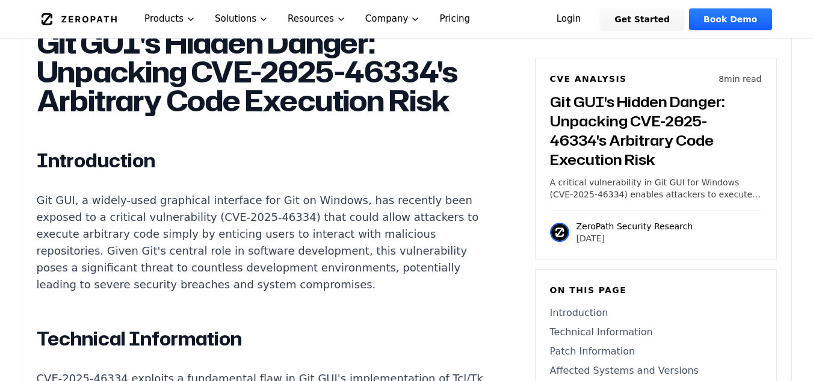 Image resolution: width=813 pixels, height=381 pixels. Describe the element at coordinates (656, 371) in the screenshot. I see `a: Affected Systems and Versions` at that location.